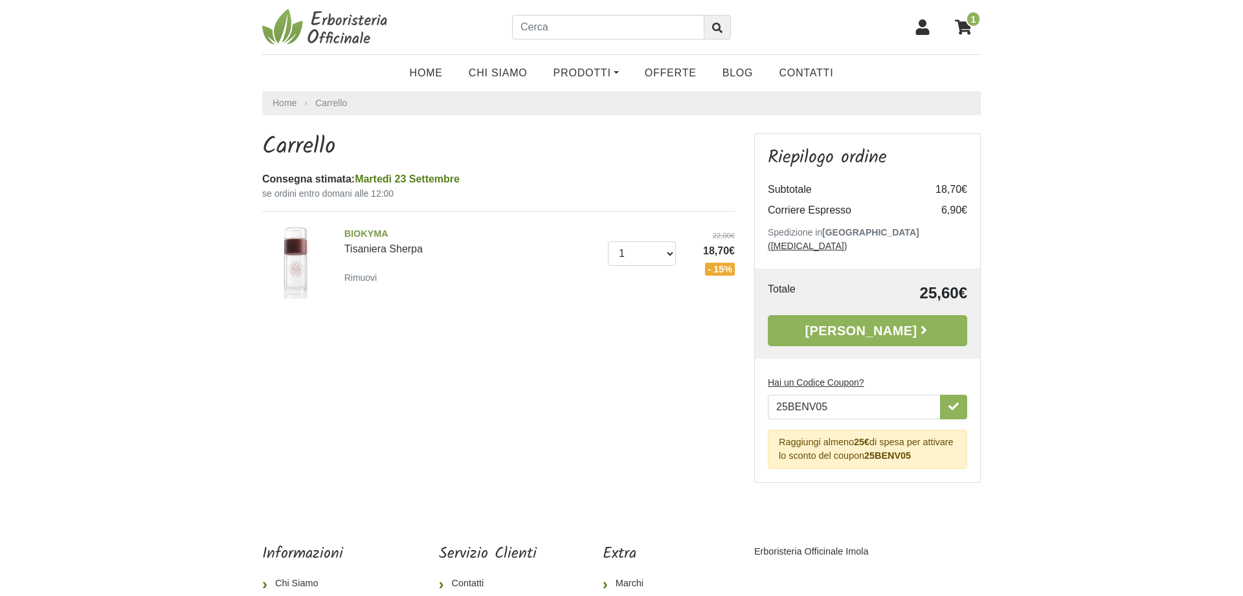 This screenshot has width=1243, height=596. What do you see at coordinates (804, 293) in the screenshot?
I see `td: Totale` at bounding box center [804, 293].